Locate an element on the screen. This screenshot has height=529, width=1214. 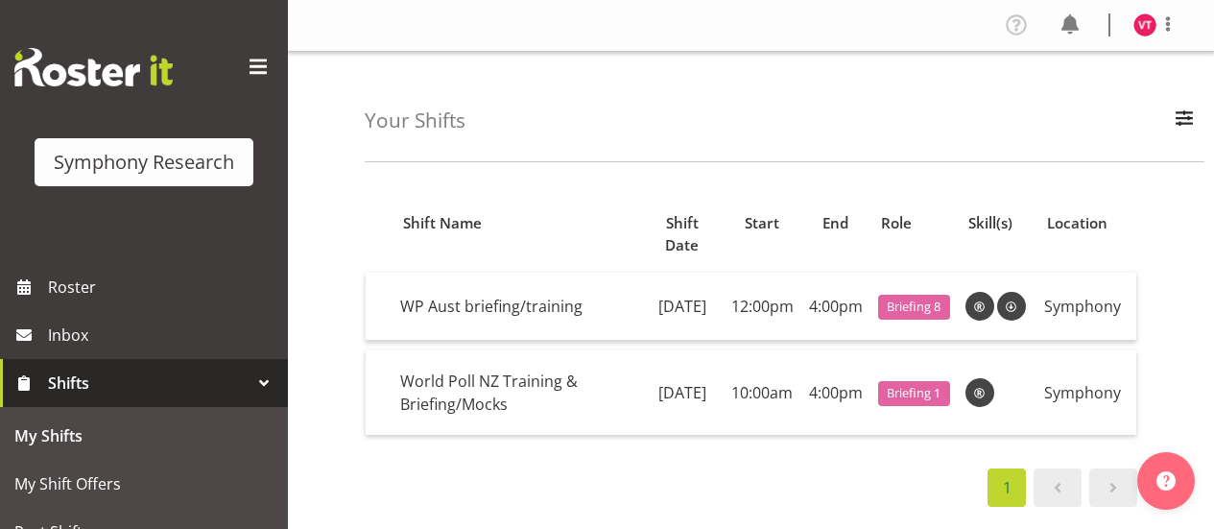
button: Filter Employees is located at coordinates (1184, 121).